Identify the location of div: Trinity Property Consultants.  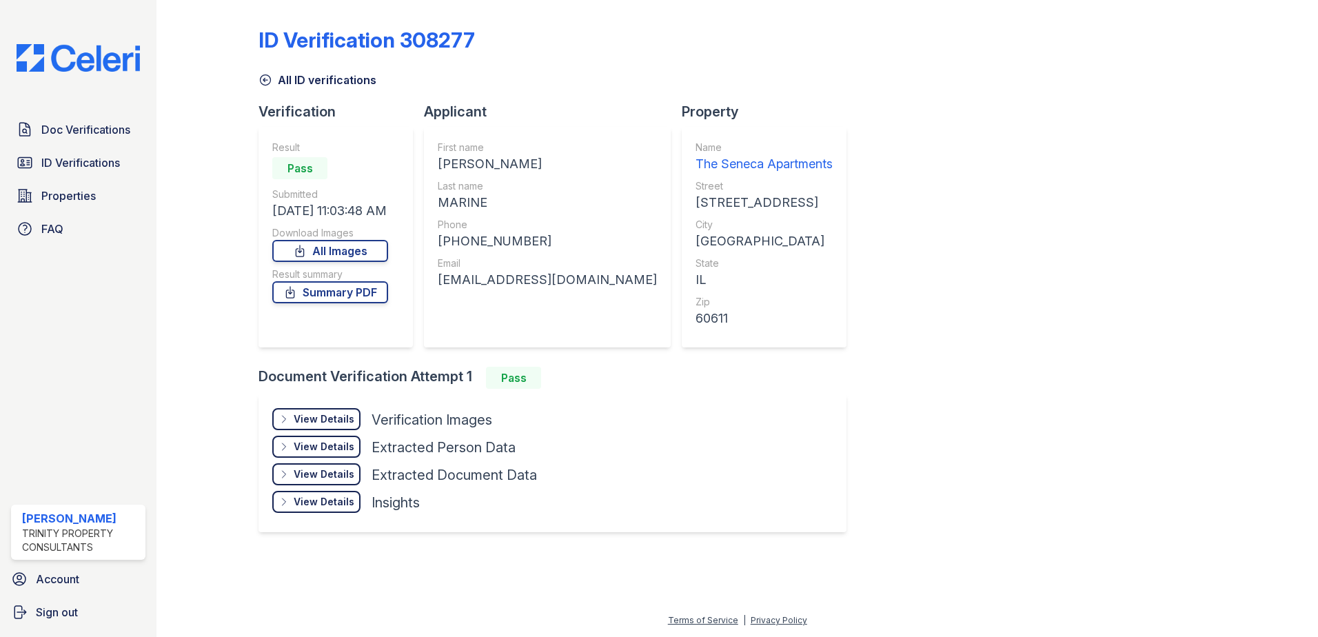
(81, 540).